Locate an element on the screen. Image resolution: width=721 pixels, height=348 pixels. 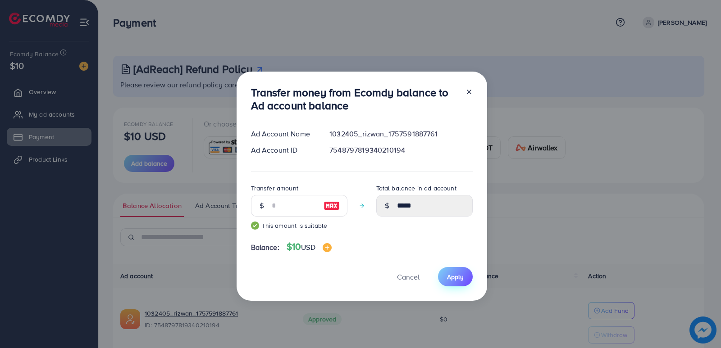
span: Apply is located at coordinates (455, 277).